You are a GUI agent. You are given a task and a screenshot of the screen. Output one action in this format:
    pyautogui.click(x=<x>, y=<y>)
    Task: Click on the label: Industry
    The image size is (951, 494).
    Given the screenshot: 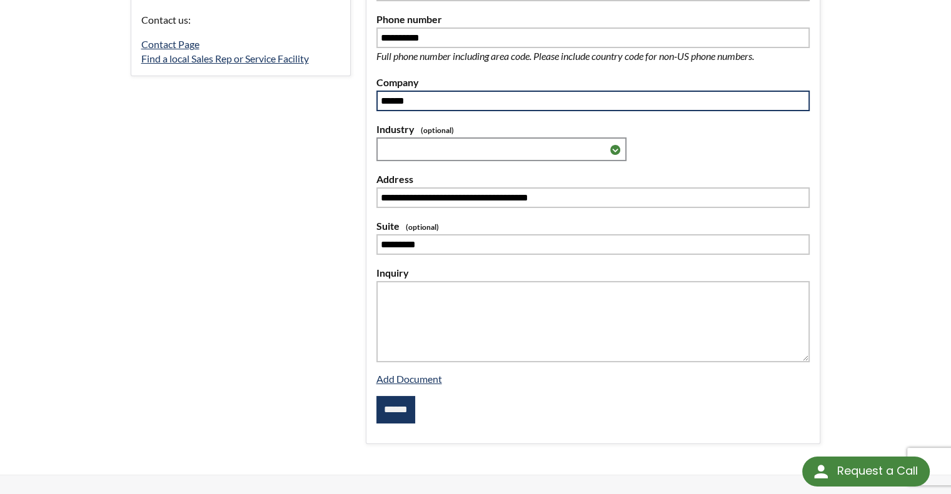 What is the action you would take?
    pyautogui.click(x=593, y=129)
    